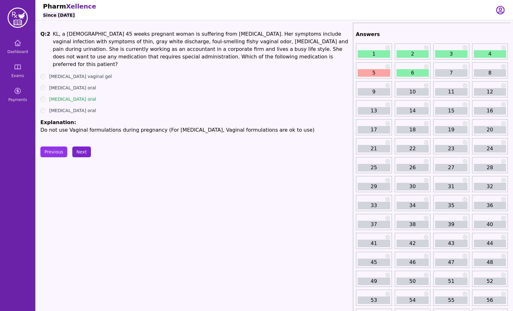  I want to click on a: 34, so click(412, 205).